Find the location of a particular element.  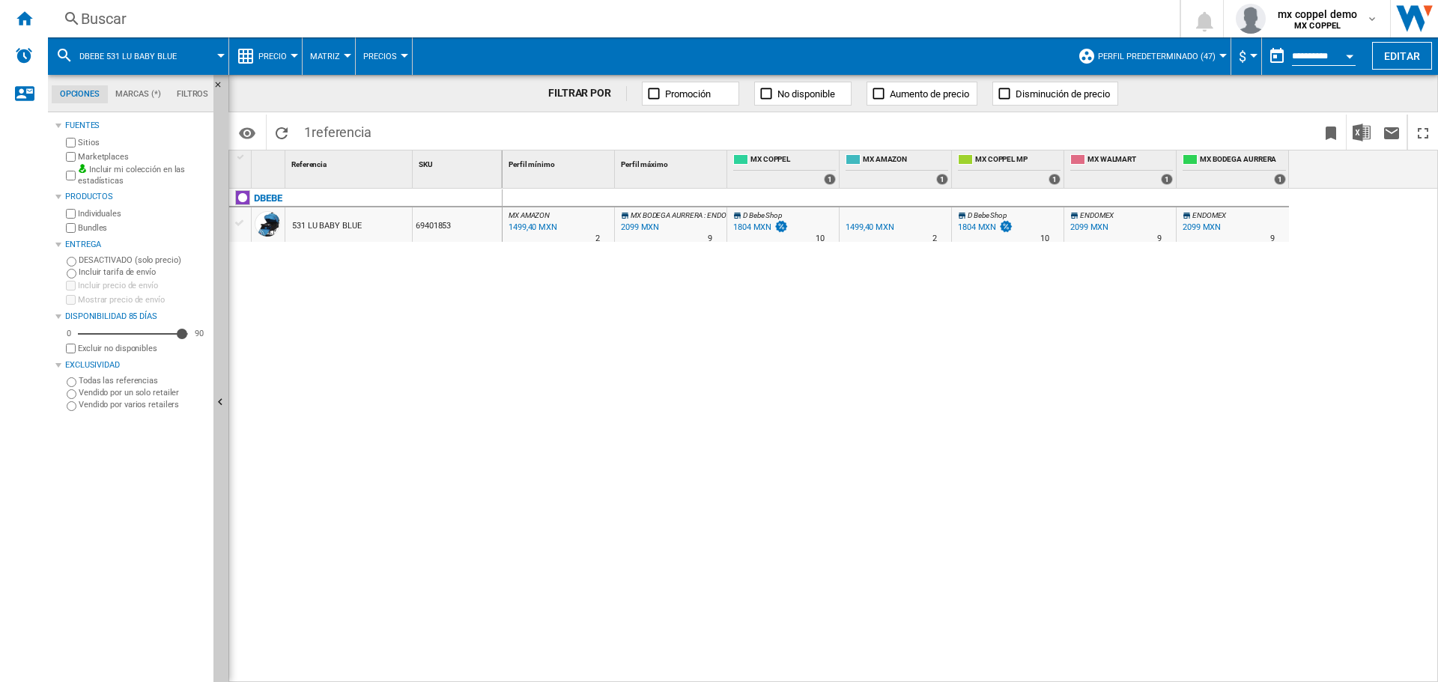

span: Perfil mínimo is located at coordinates (532, 164).